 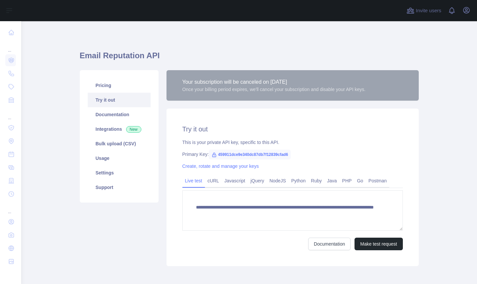 What do you see at coordinates (119, 173) in the screenshot?
I see `a: Settings` at bounding box center [119, 173].